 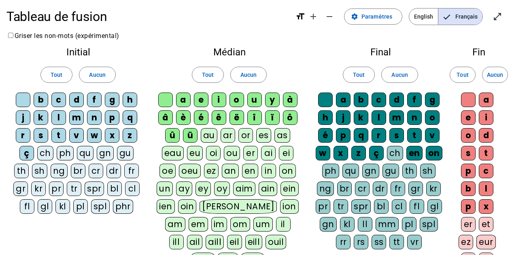 What do you see at coordinates (432, 100) in the screenshot?
I see `div: g` at bounding box center [432, 100].